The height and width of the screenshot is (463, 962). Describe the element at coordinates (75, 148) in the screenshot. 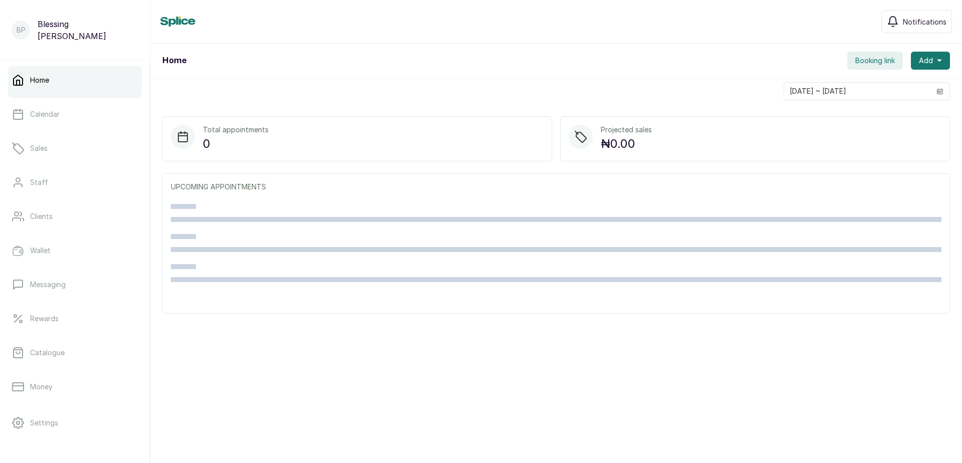

I see `a: Sales` at that location.